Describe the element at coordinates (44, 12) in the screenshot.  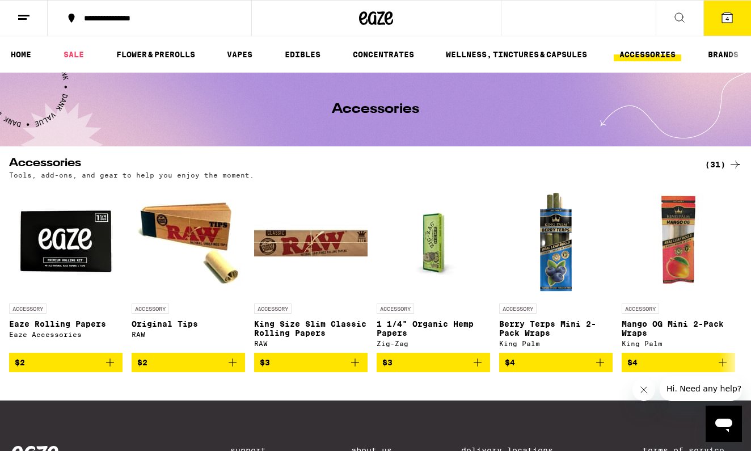
I see `span: Hi. Need any help?` at that location.